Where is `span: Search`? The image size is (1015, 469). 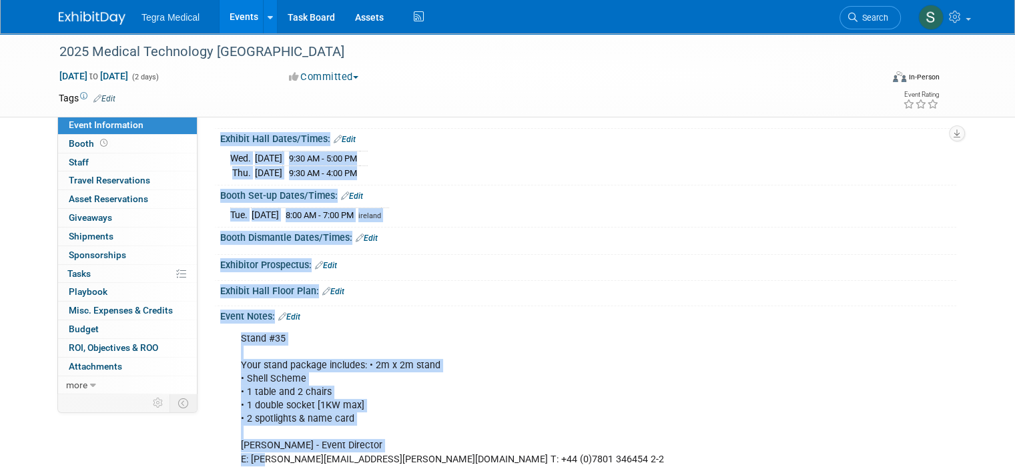 span: Search is located at coordinates (873, 17).